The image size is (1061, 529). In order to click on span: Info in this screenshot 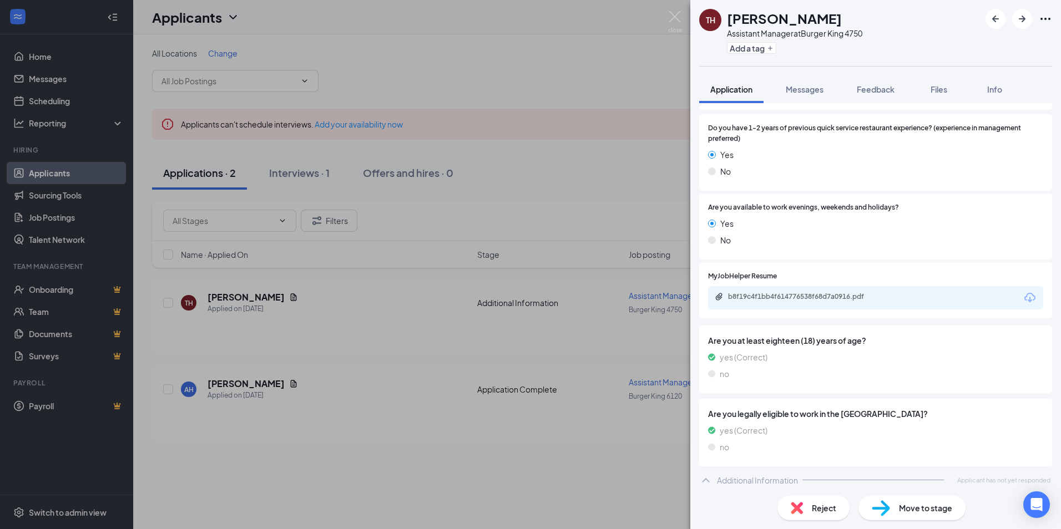, I will do `click(994, 89)`.